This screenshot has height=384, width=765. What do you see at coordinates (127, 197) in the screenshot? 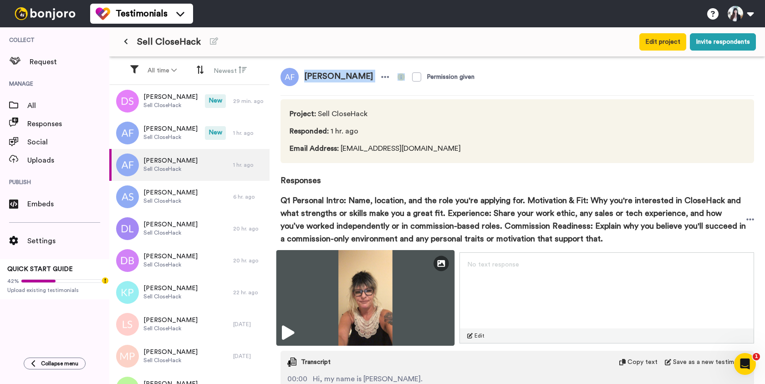
I see `img: as.png` at bounding box center [127, 197].